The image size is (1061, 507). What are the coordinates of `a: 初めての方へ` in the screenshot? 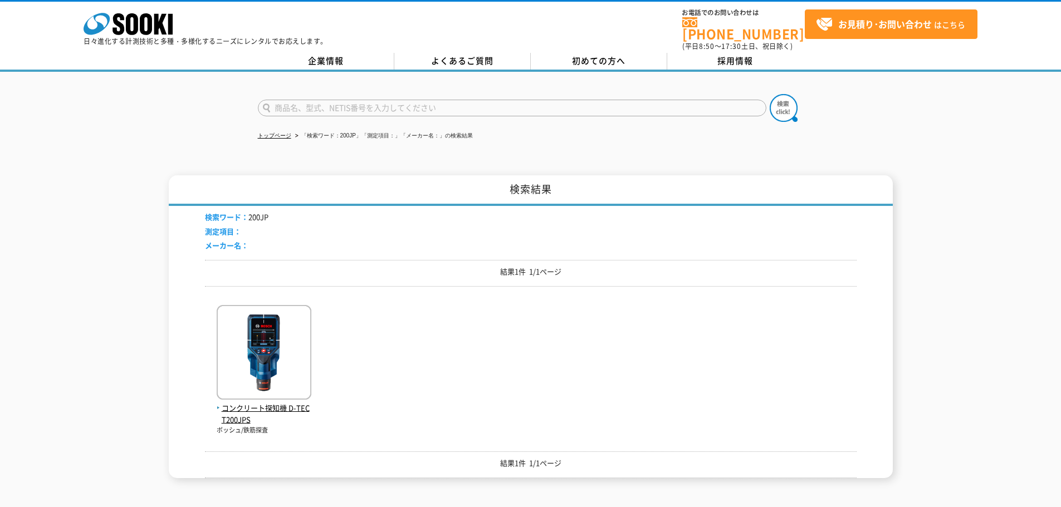 It's located at (599, 61).